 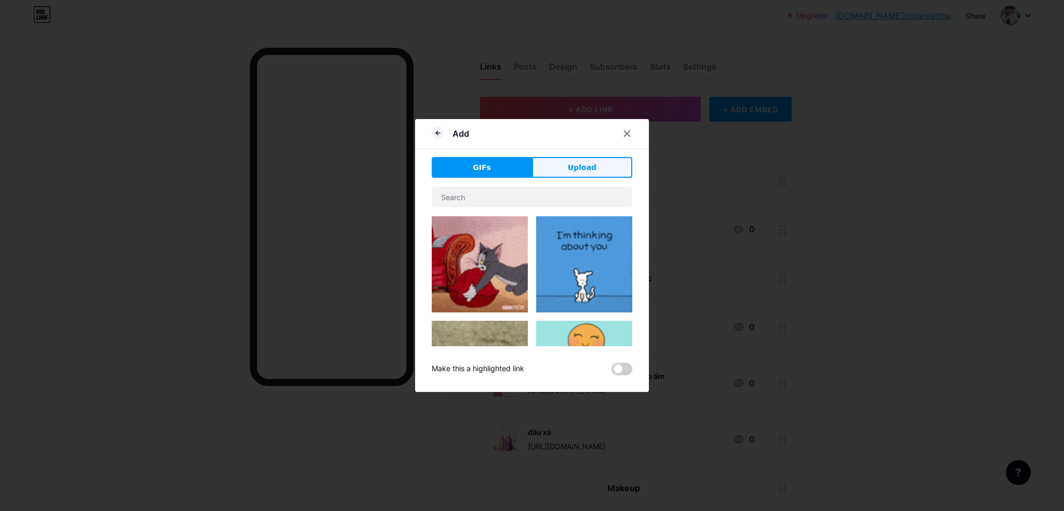 What do you see at coordinates (582, 167) in the screenshot?
I see `button: Upload` at bounding box center [582, 167].